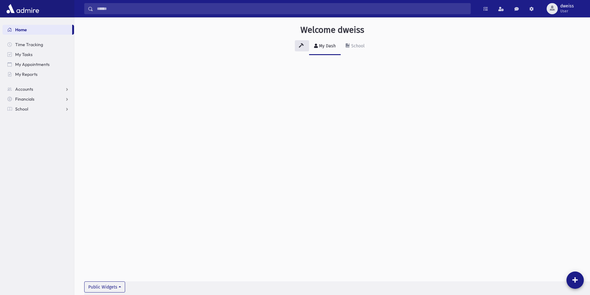 This screenshot has height=295, width=590. I want to click on span: Accounts, so click(24, 89).